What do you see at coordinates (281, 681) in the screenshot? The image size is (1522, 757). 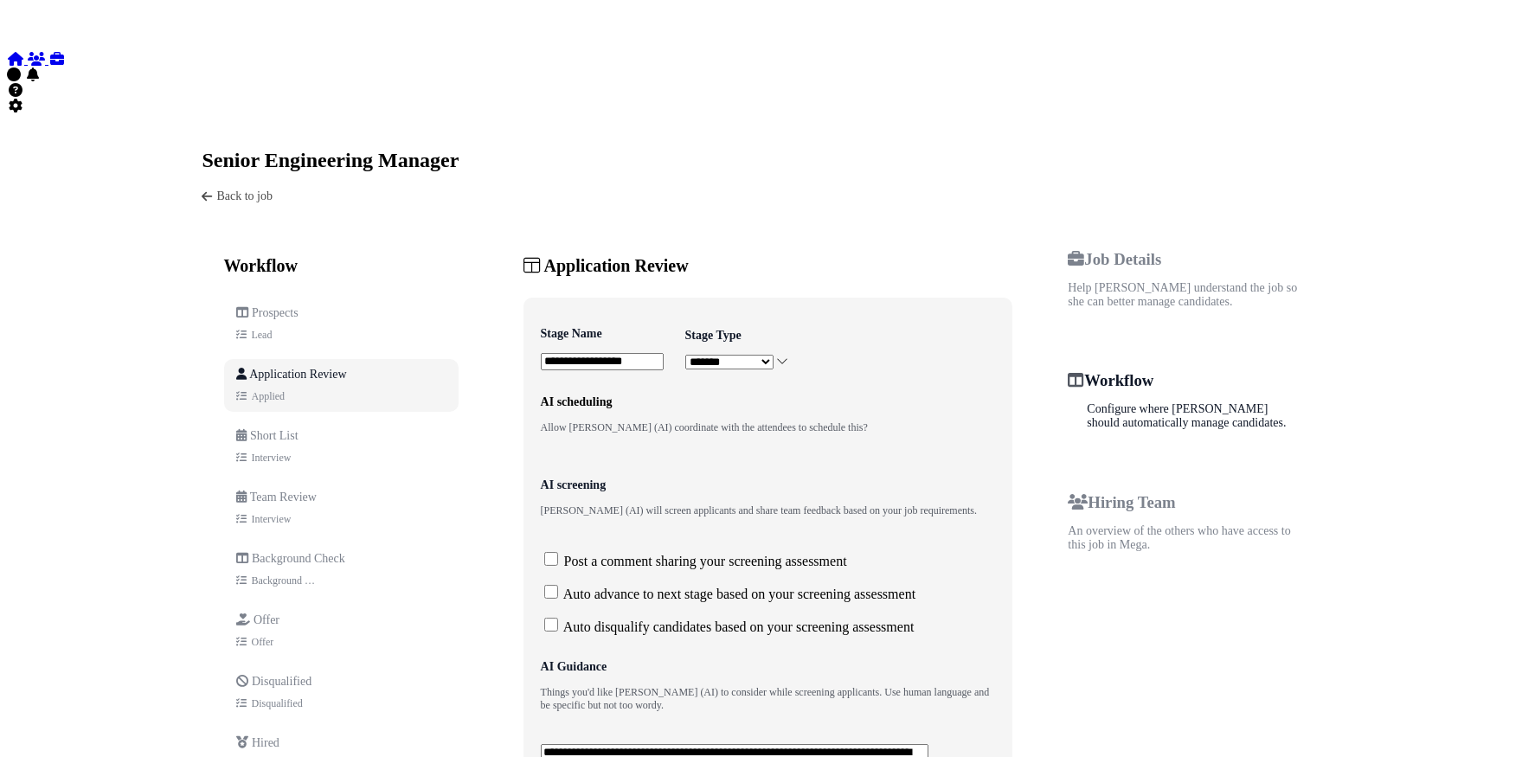 I see `span: Disqualified` at bounding box center [281, 681].